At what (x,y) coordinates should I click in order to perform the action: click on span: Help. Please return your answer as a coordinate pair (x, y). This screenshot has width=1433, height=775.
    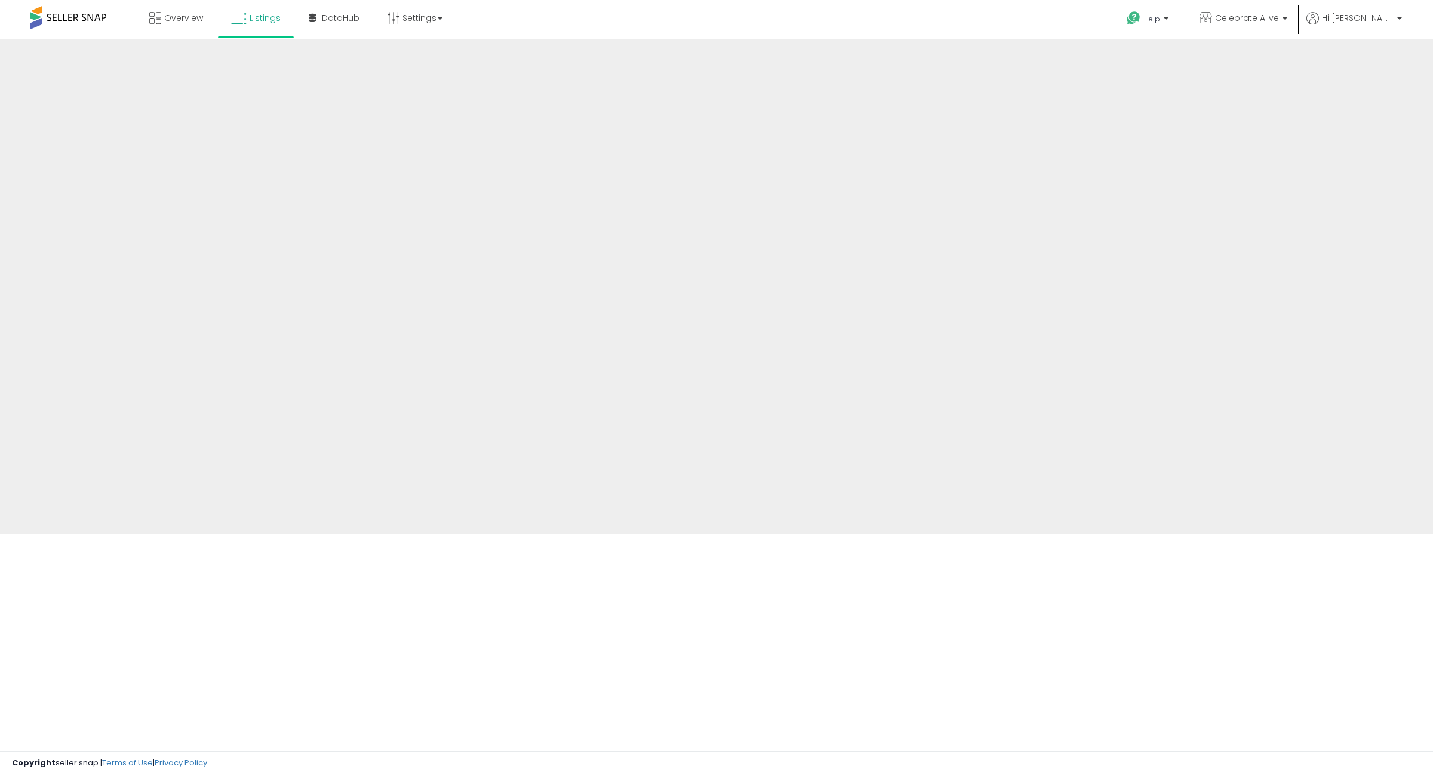
    Looking at the image, I should click on (1151, 19).